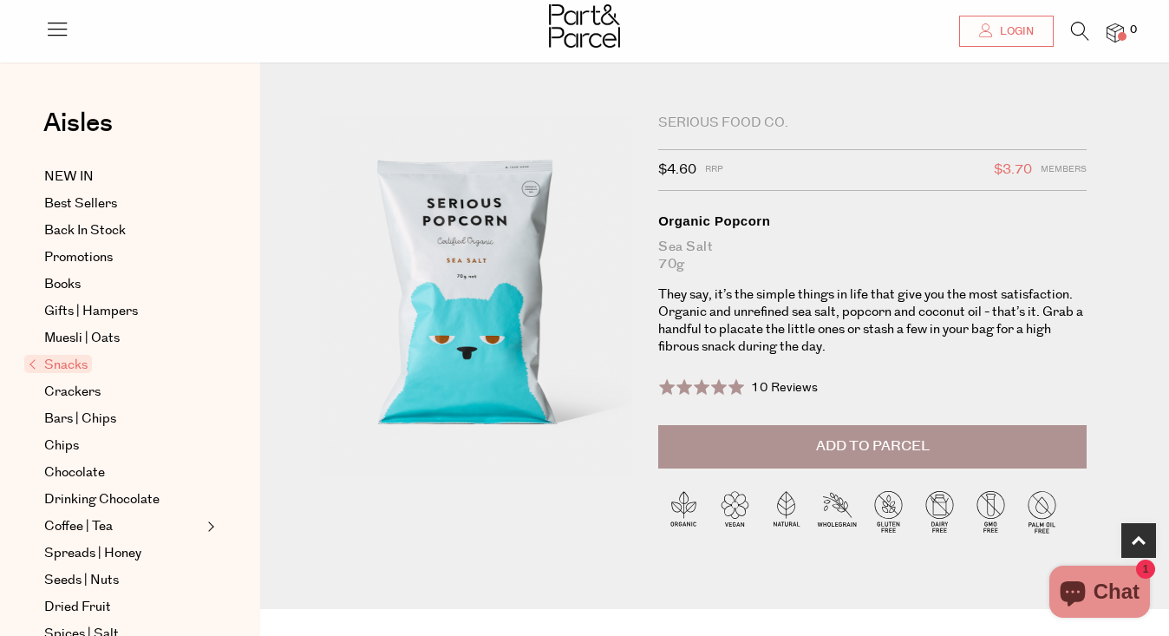 The width and height of the screenshot is (1169, 636). Describe the element at coordinates (115, 365) in the screenshot. I see `a: Snacks` at that location.